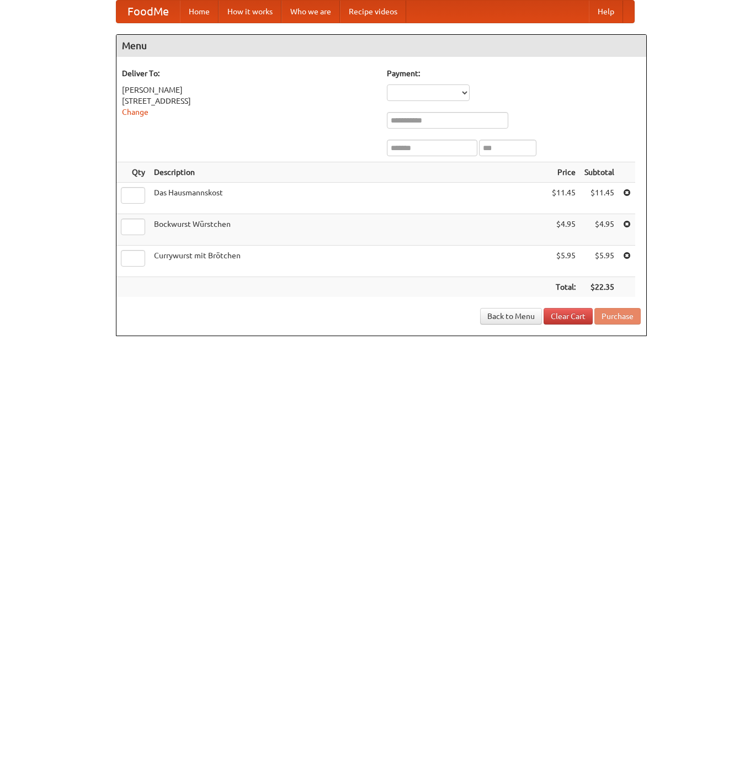 This screenshot has width=750, height=781. Describe the element at coordinates (373, 12) in the screenshot. I see `a: Recipe videos` at that location.